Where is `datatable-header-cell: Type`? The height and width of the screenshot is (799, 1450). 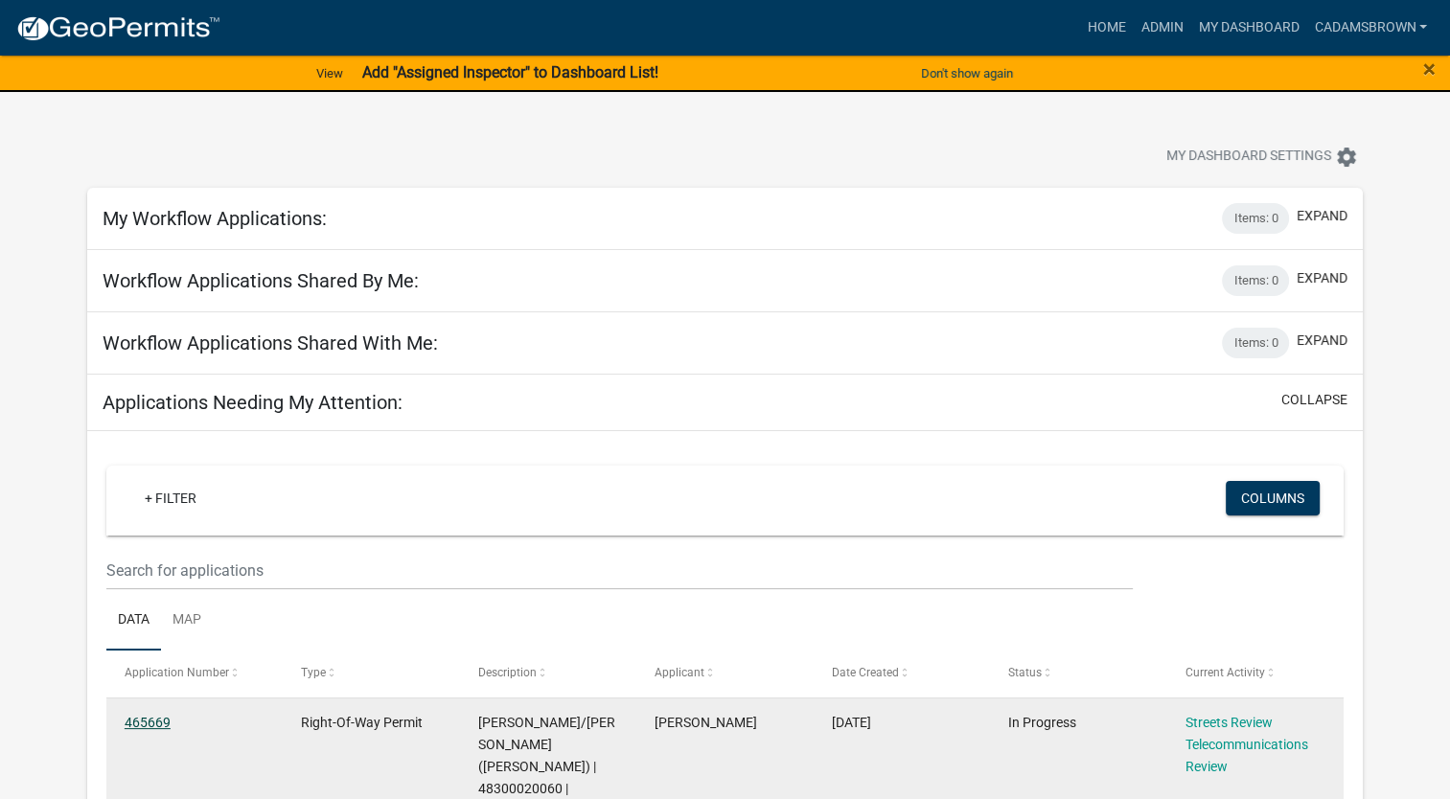 datatable-header-cell: Type is located at coordinates (371, 674).